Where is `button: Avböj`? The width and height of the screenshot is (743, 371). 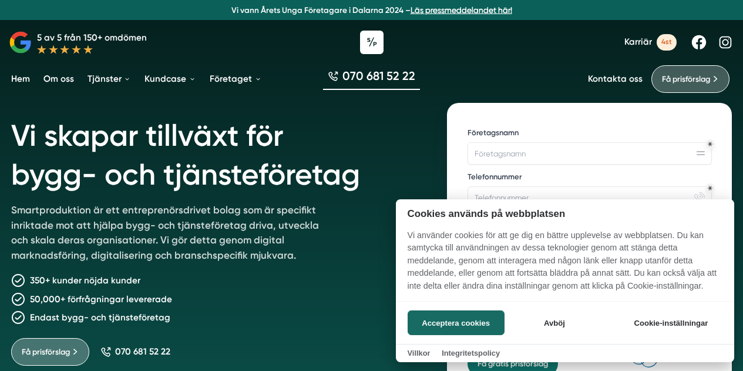 button: Avböj is located at coordinates (554, 323).